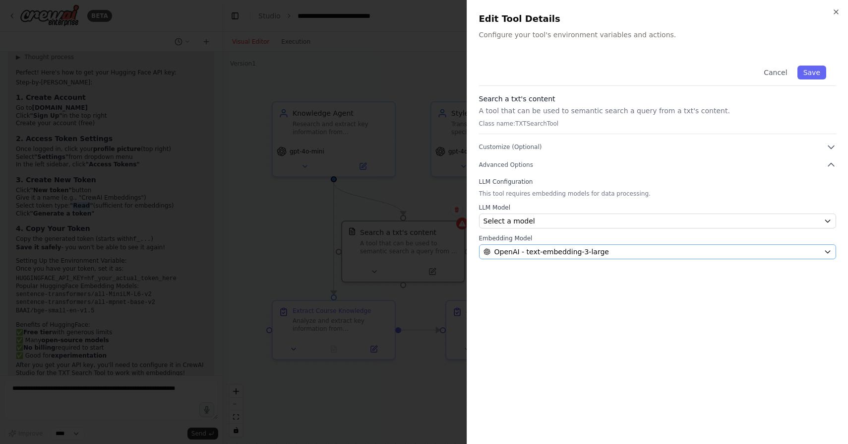  What do you see at coordinates (509, 221) in the screenshot?
I see `span: Select a model` at bounding box center [509, 221].